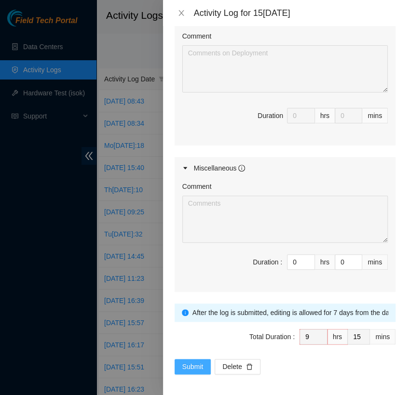 This screenshot has width=407, height=395. What do you see at coordinates (285, 168) in the screenshot?
I see `div: Miscellaneous info-circle` at bounding box center [285, 168].